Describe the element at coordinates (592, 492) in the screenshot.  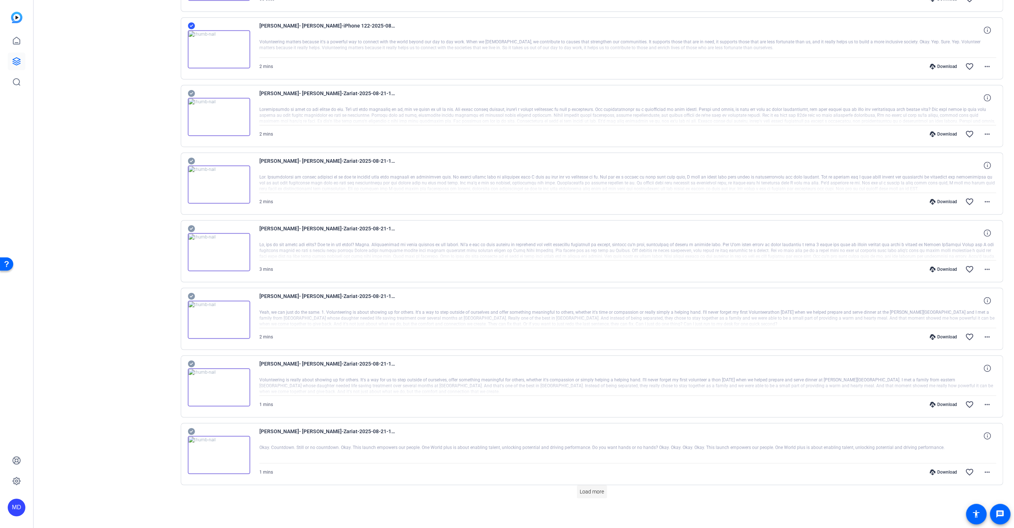
I see `button: Load more` at that location.